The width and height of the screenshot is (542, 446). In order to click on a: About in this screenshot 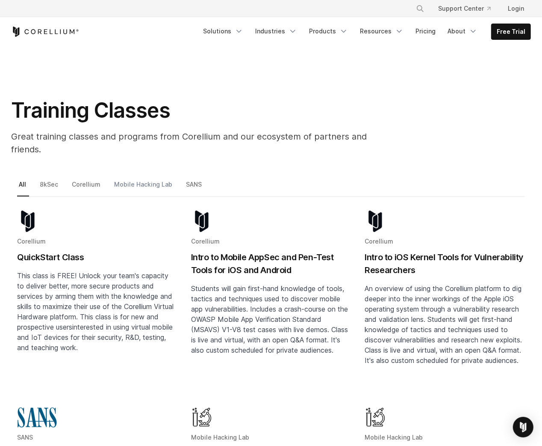, I will do `click(463, 31)`.